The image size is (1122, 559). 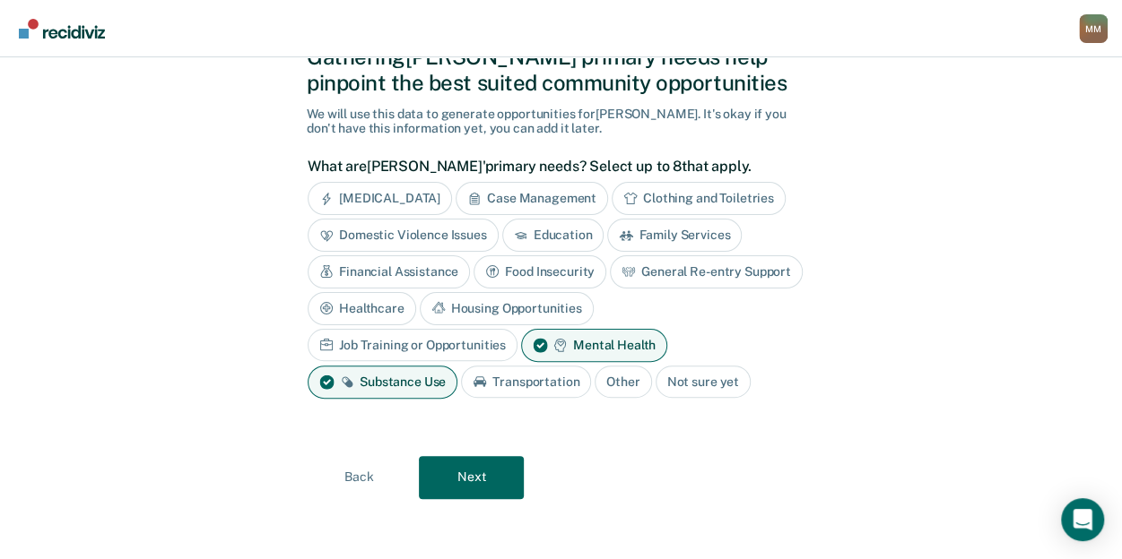 I want to click on div: Other, so click(x=622, y=382).